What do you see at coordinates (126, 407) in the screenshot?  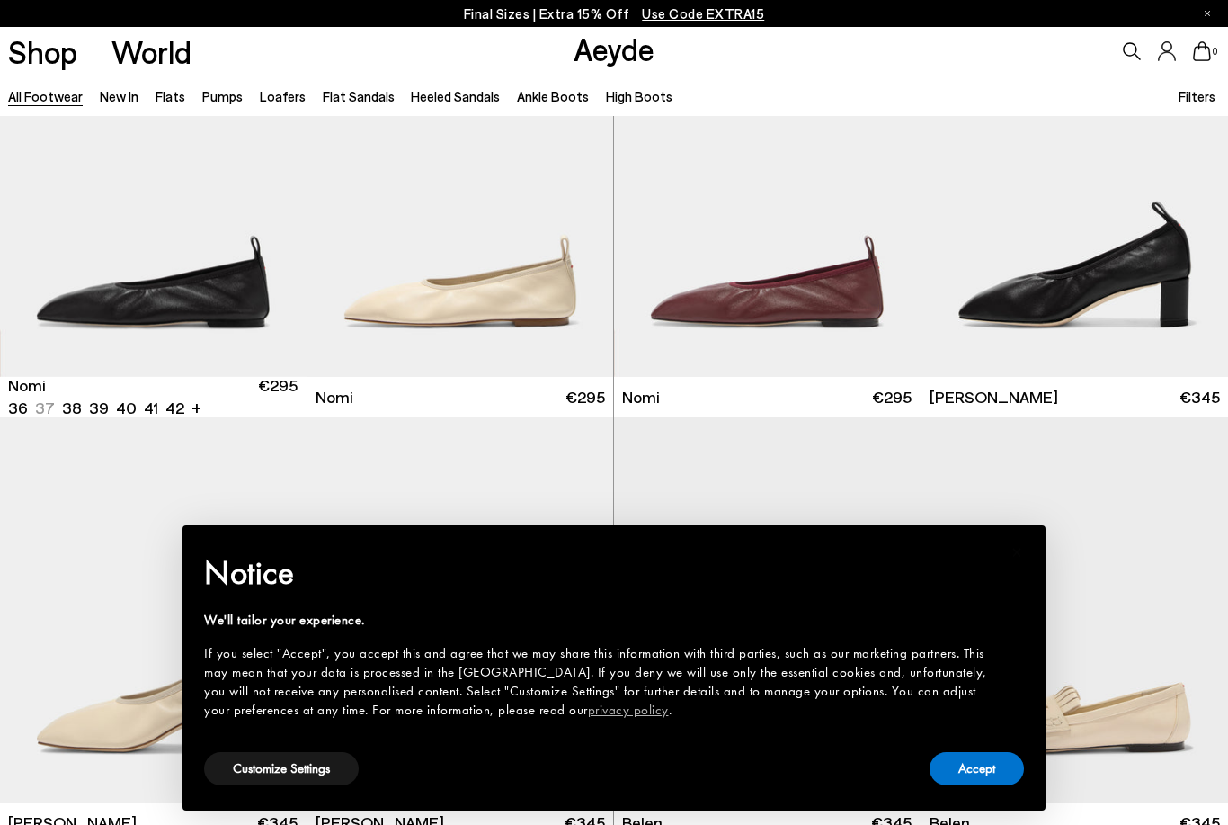 I see `li: 40` at bounding box center [126, 407].